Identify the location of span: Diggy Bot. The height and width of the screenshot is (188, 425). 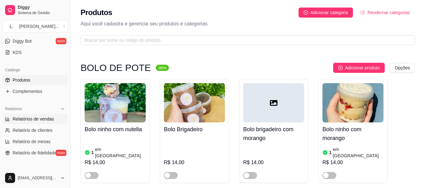
(22, 41).